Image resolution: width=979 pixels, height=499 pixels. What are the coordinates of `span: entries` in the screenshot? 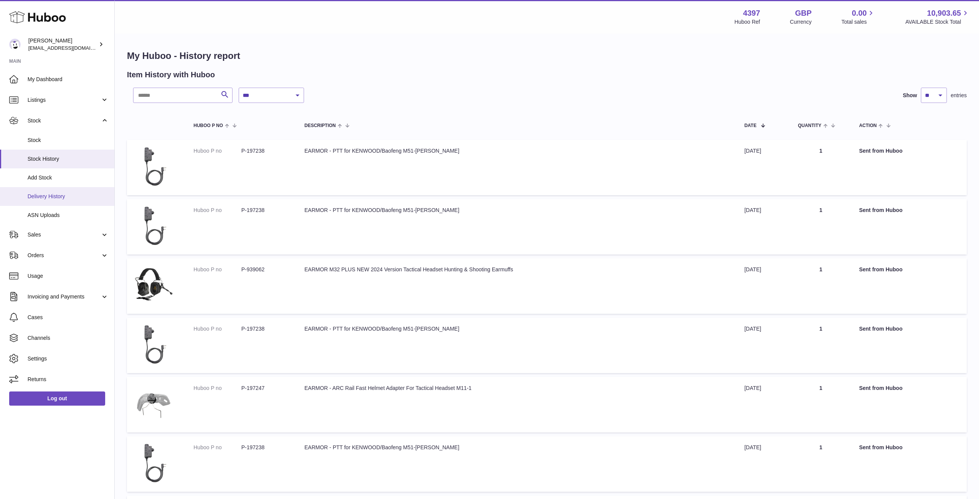 It's located at (959, 95).